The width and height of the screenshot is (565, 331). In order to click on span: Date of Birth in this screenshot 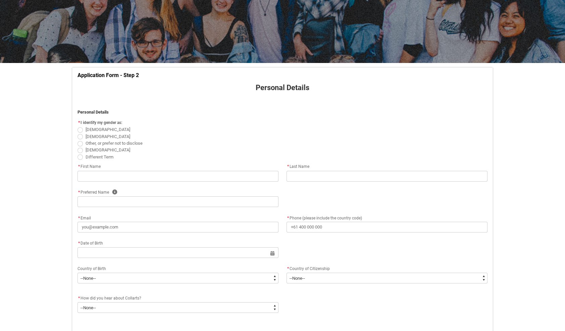, I will do `click(90, 243)`.